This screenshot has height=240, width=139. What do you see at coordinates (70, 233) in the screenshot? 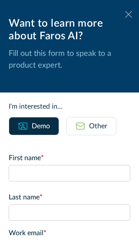
I see `label: Work email` at bounding box center [70, 233].